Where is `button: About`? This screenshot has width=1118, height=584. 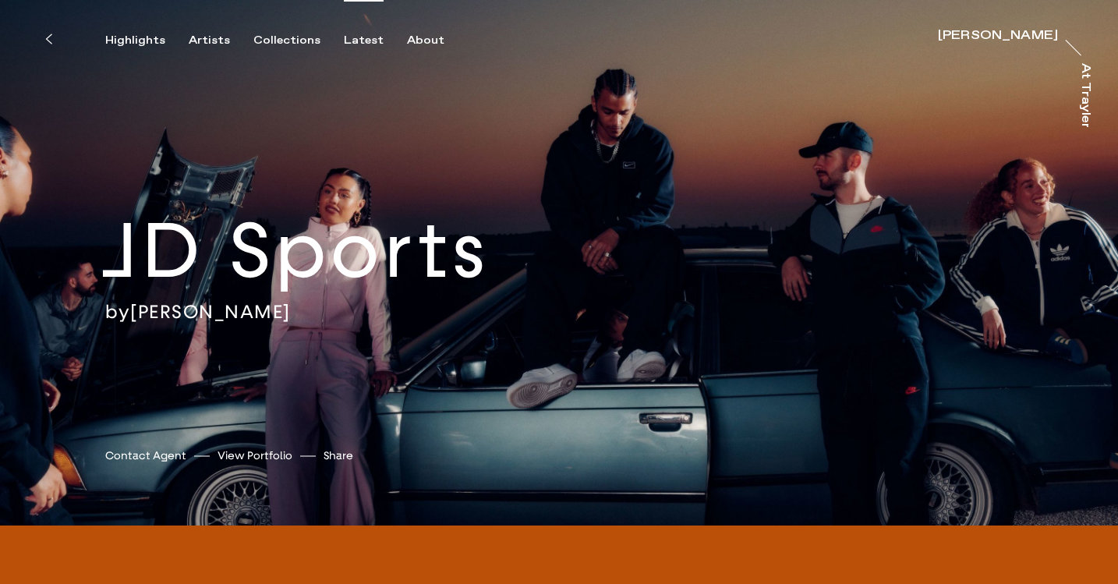 button: About is located at coordinates (437, 41).